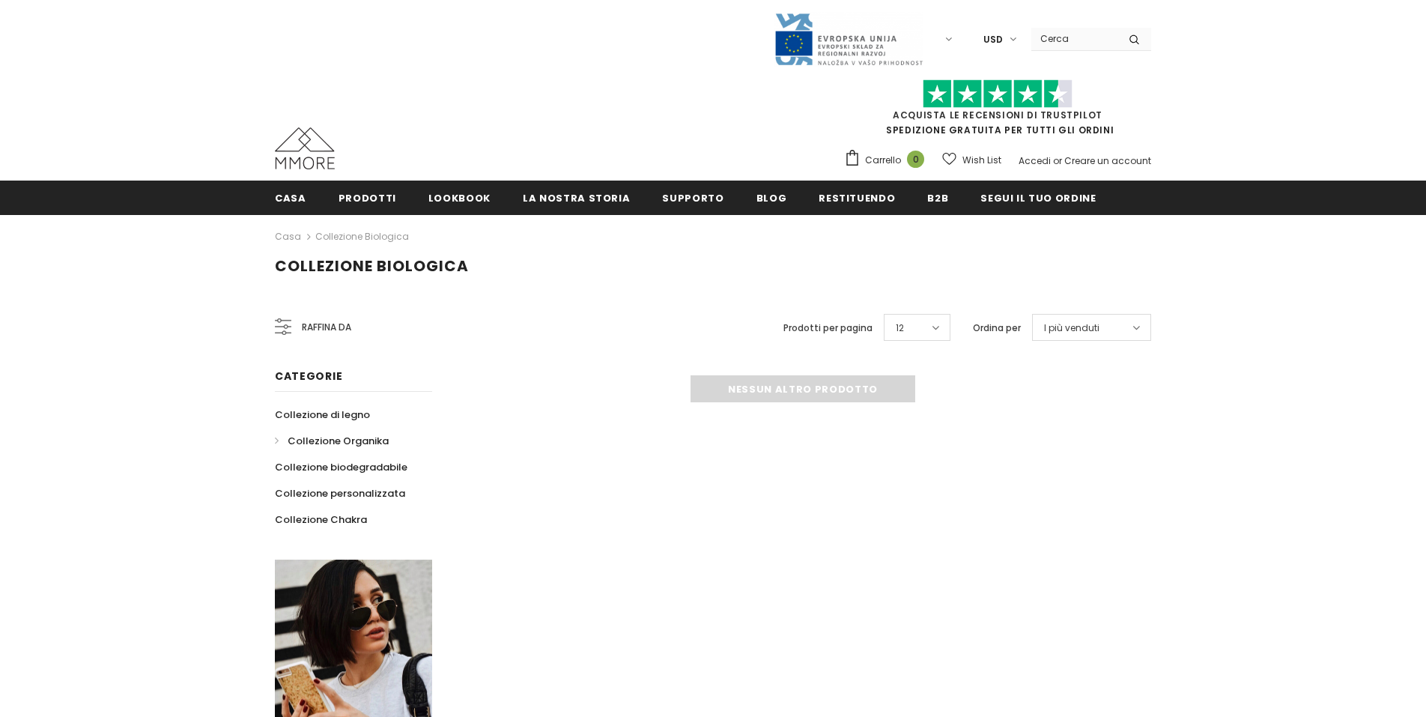 This screenshot has height=717, width=1426. What do you see at coordinates (362, 236) in the screenshot?
I see `a: Collezione biologica` at bounding box center [362, 236].